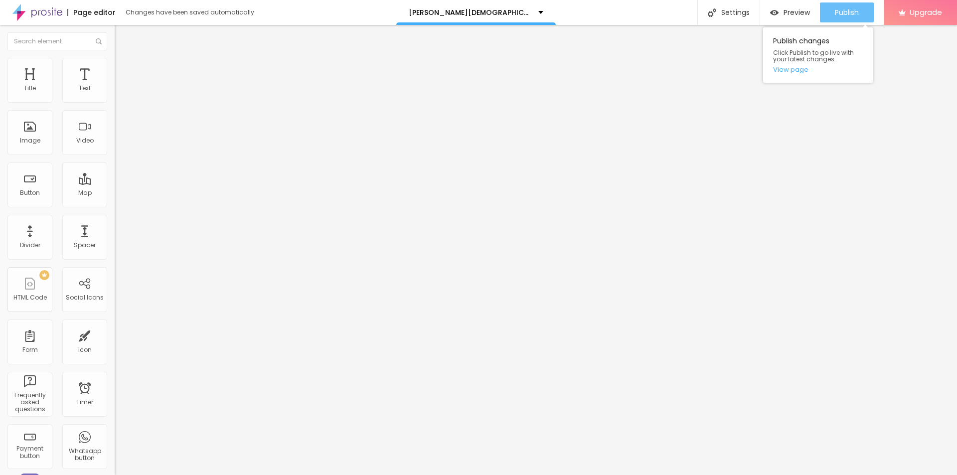 The height and width of the screenshot is (475, 957). I want to click on div: Timer, so click(85, 402).